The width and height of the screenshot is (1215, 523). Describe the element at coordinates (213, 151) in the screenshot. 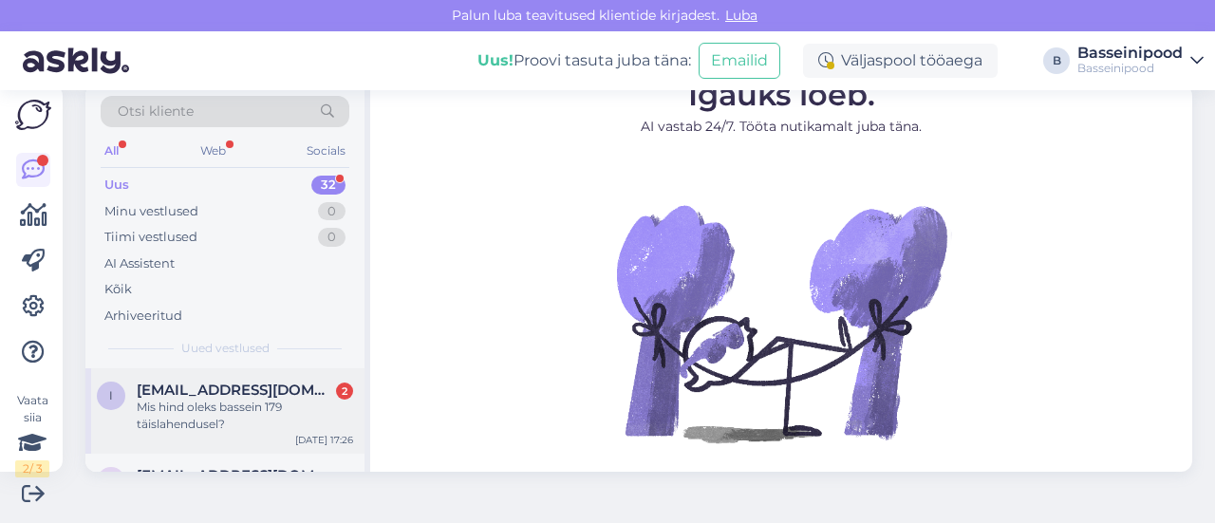

I see `div: Web` at that location.